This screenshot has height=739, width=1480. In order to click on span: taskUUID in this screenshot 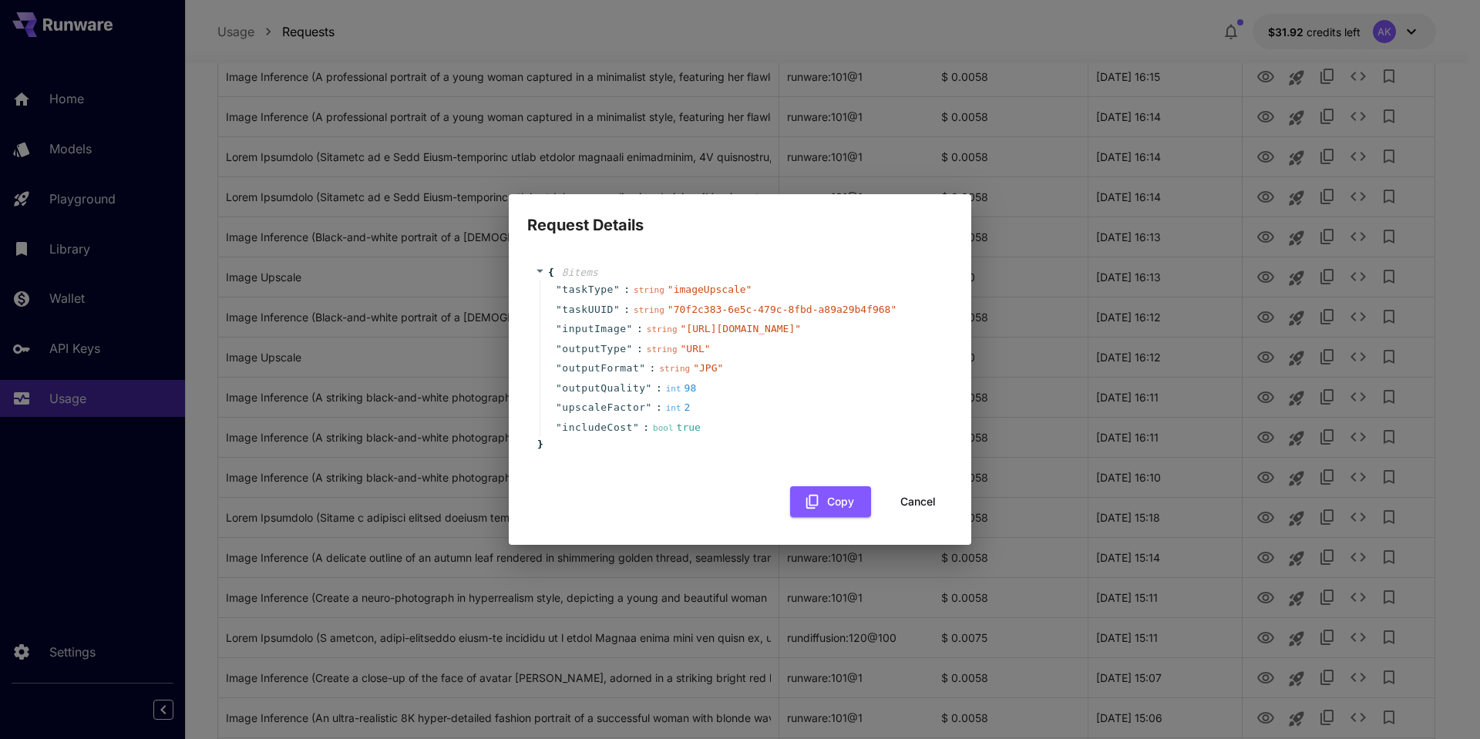, I will do `click(587, 310)`.